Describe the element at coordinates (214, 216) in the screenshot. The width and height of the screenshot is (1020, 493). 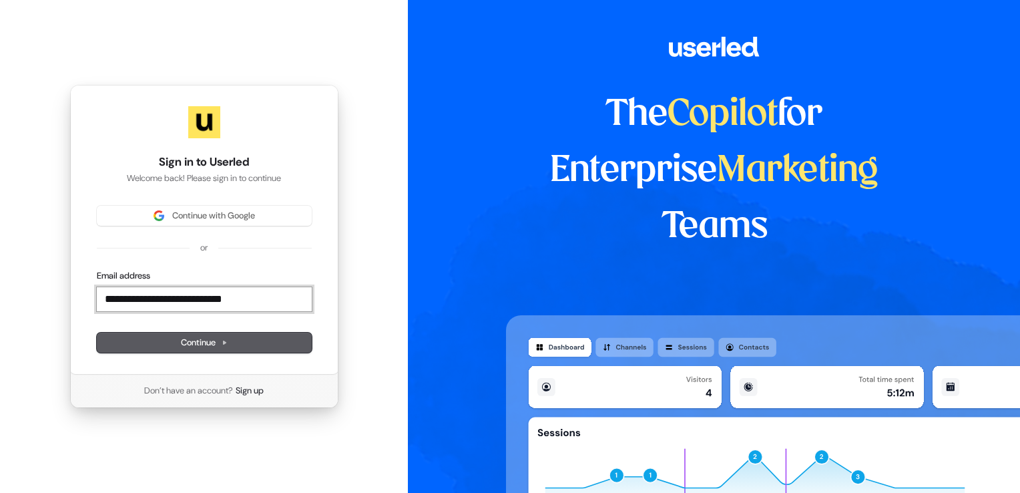
I see `span: Continue with Google` at that location.